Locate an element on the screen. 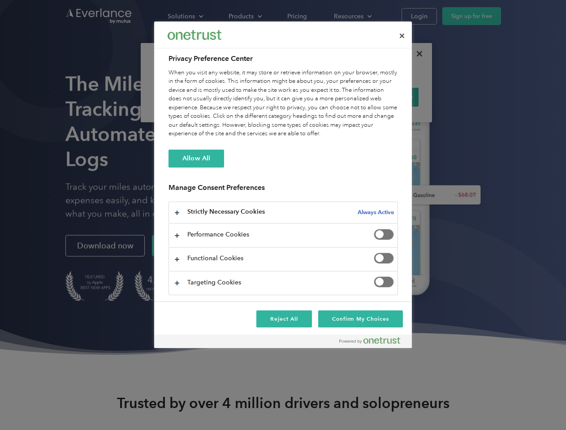 This screenshot has width=566, height=430. button: Allow All is located at coordinates (196, 159).